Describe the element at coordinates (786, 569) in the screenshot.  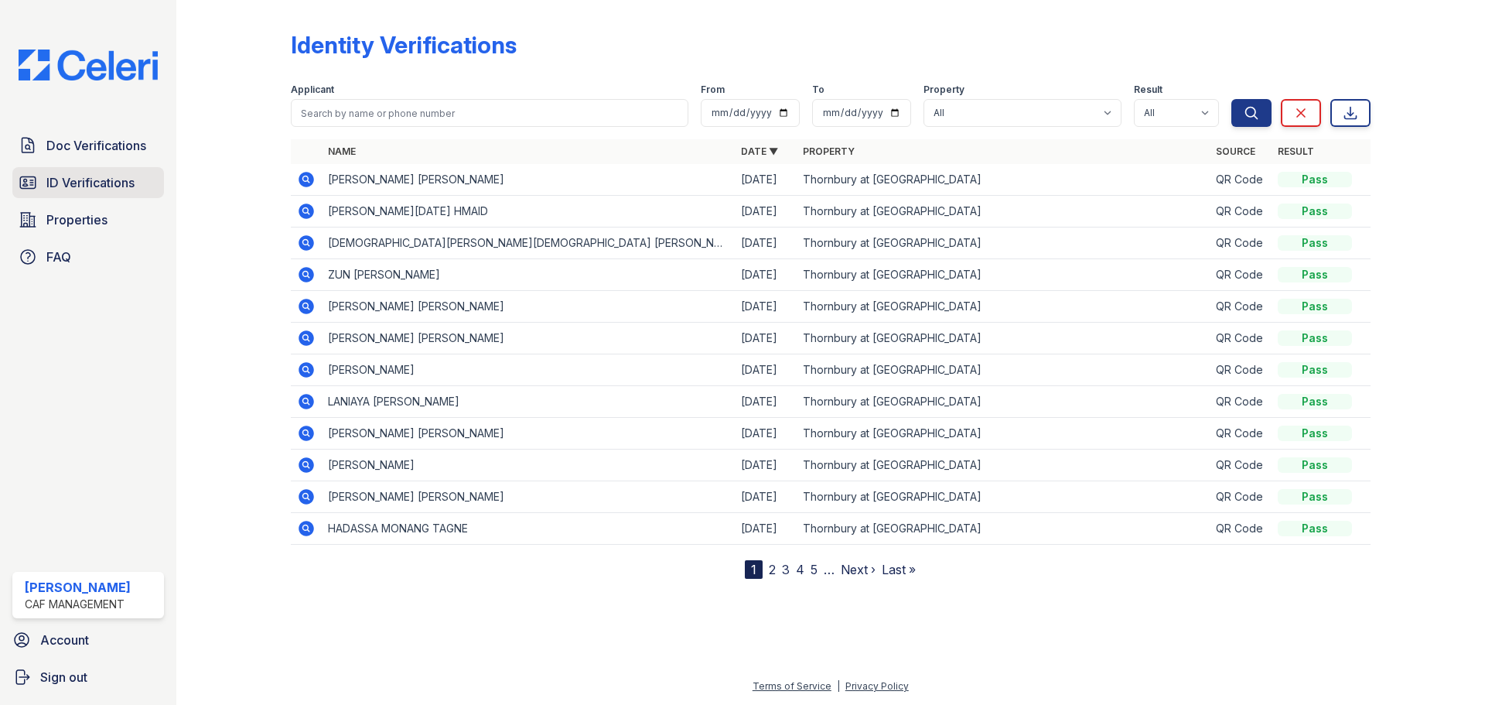
I see `a: 3` at that location.